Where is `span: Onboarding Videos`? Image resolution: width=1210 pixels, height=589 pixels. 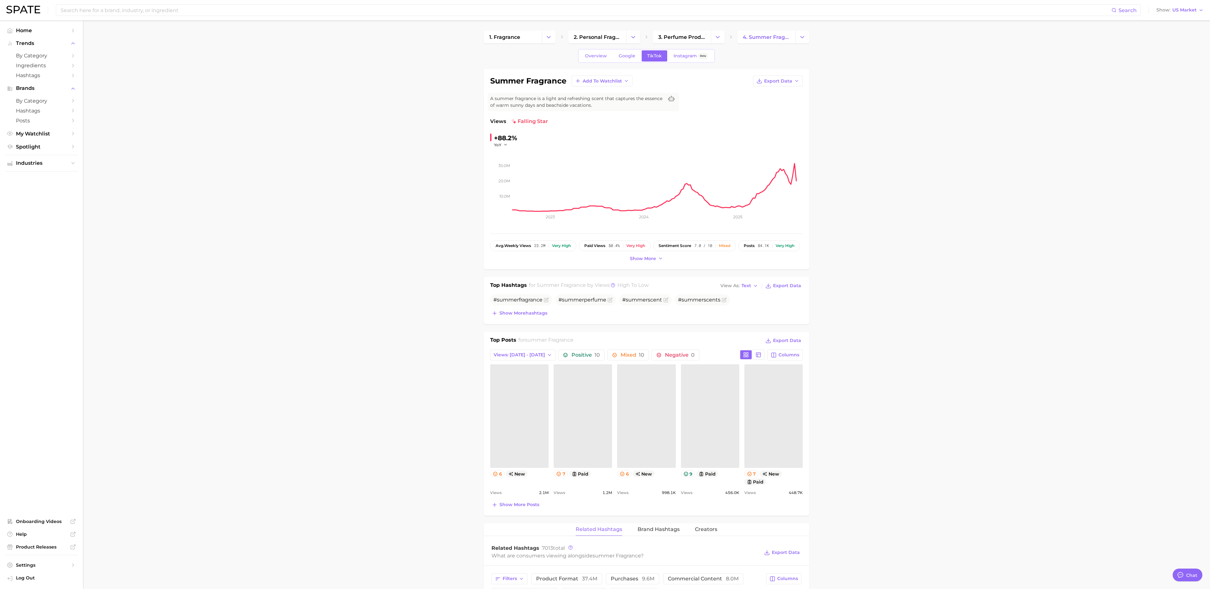
span: Onboarding Videos is located at coordinates (41, 522).